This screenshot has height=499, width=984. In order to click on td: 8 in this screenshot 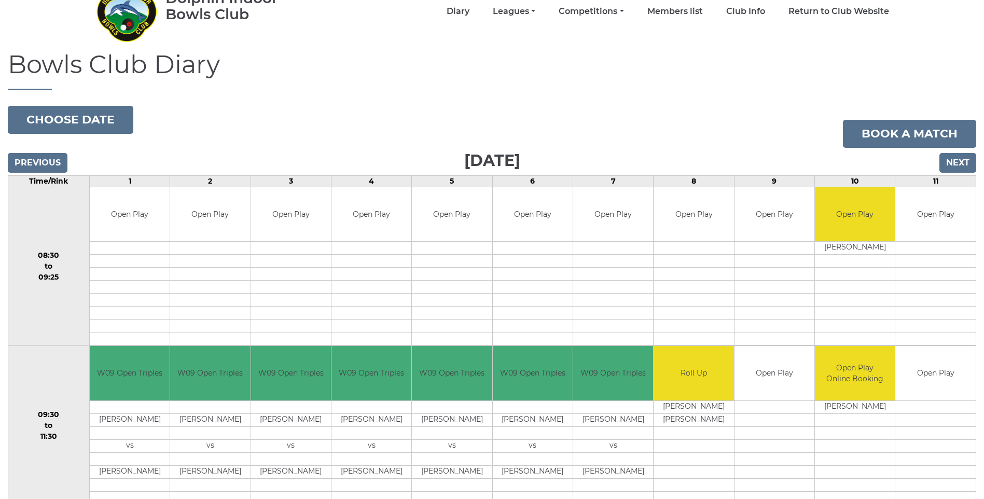, I will do `click(693, 181)`.